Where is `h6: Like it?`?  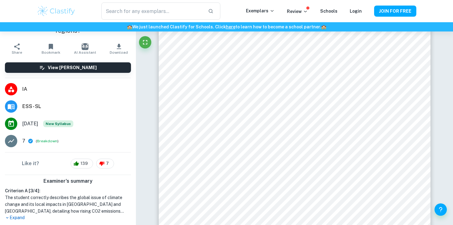 h6: Like it? is located at coordinates (31, 163).